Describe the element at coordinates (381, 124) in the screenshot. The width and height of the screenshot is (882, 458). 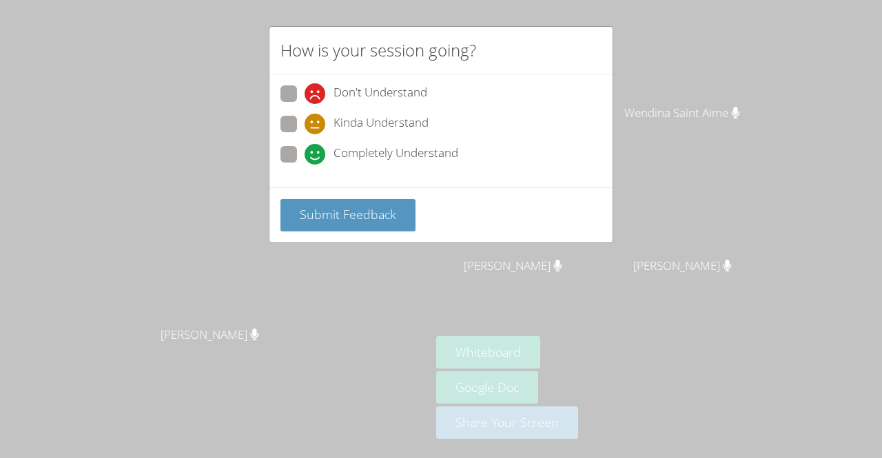
I see `span: Kinda Understand` at that location.